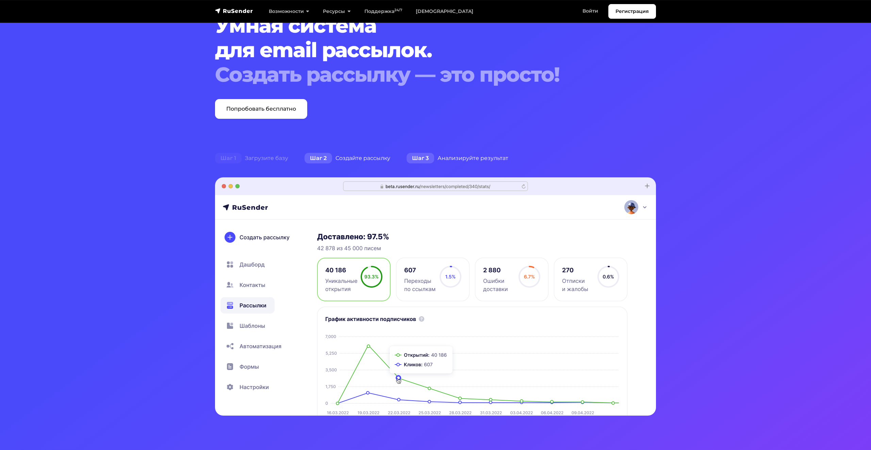  Describe the element at coordinates (347, 158) in the screenshot. I see `div: Создайте рассылку` at that location.